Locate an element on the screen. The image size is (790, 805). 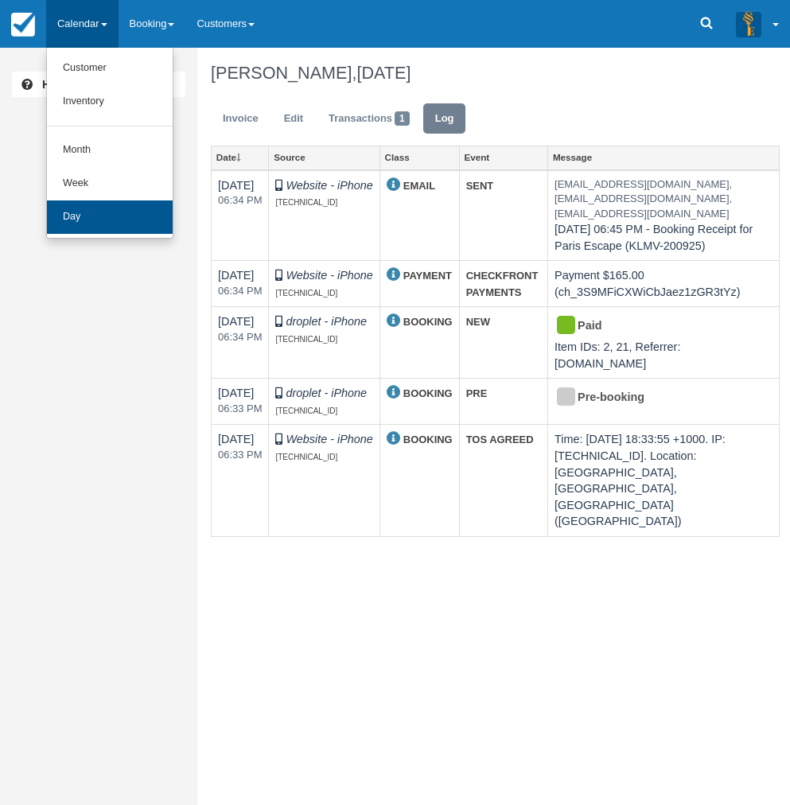
div: Pre-booking is located at coordinates (656, 398).